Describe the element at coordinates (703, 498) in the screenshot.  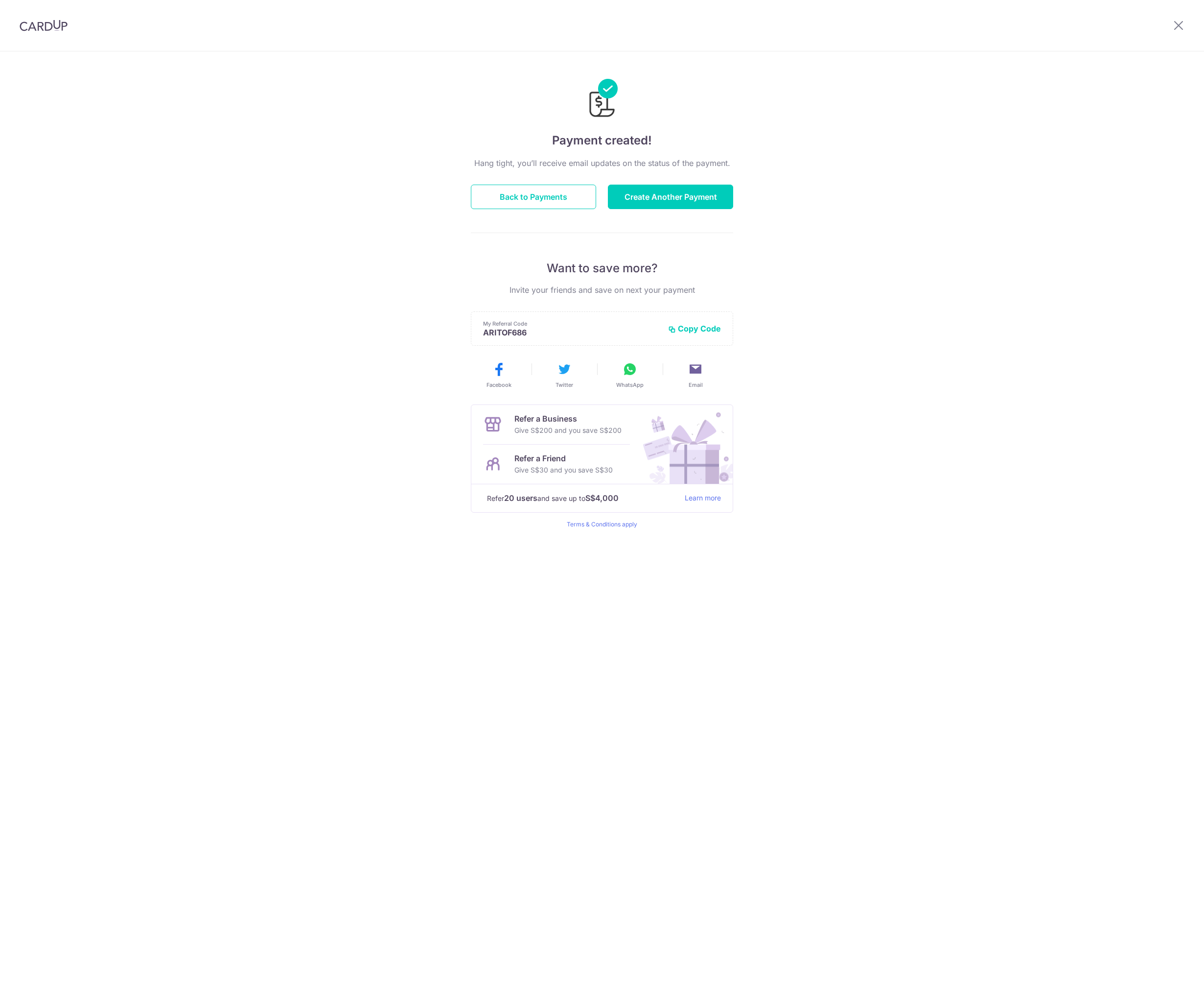
I see `a: Learn more` at that location.